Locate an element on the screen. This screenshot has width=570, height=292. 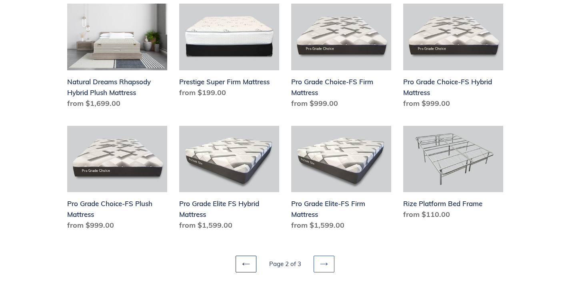
a: Pro Grade Elite-FS Firm Mattress is located at coordinates (341, 180).